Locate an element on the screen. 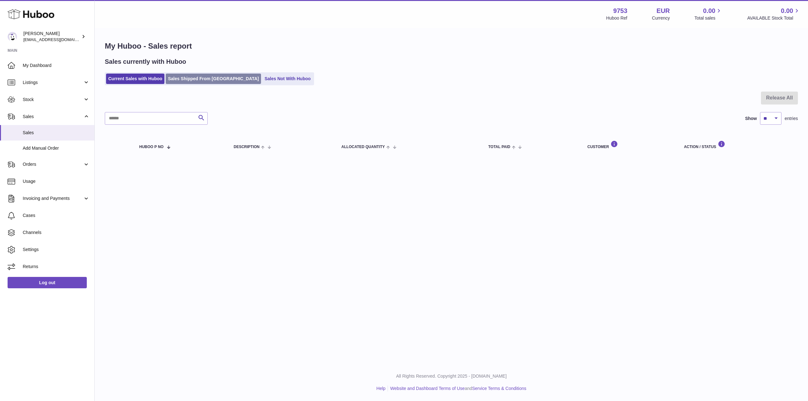 The width and height of the screenshot is (808, 401). span: Add Manual Order is located at coordinates (56, 148).